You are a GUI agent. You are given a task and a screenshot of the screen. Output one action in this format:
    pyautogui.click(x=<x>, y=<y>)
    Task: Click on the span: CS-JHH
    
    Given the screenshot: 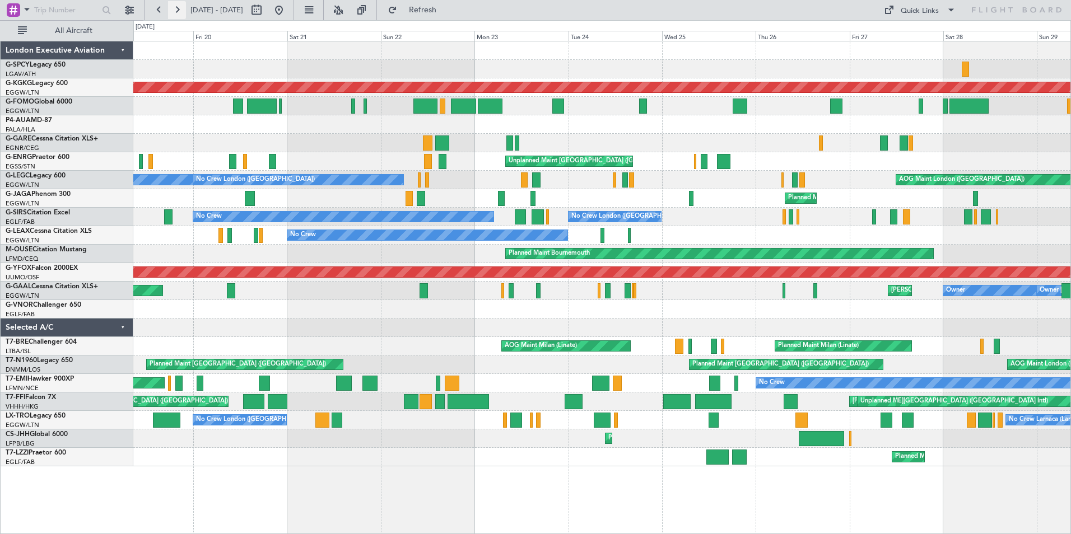 What is the action you would take?
    pyautogui.click(x=17, y=435)
    